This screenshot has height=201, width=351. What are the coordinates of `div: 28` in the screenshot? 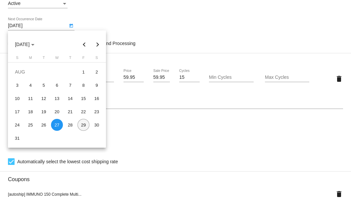 It's located at (70, 125).